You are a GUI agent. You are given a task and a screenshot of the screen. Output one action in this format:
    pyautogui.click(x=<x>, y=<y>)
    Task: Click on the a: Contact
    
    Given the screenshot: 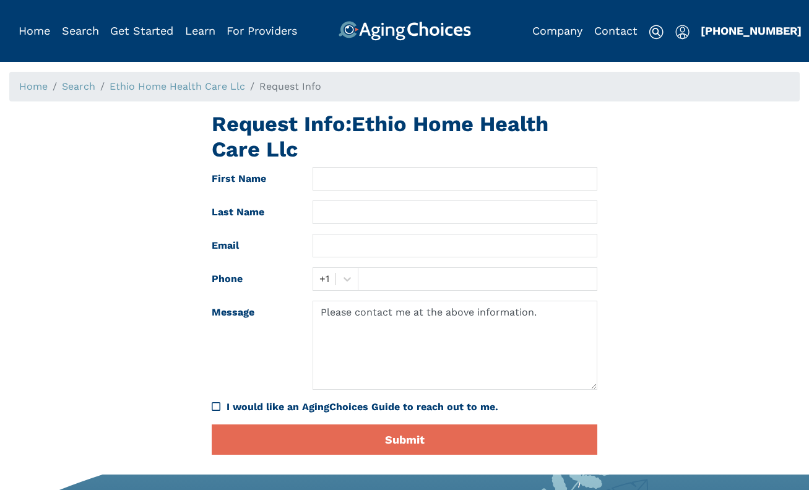 What is the action you would take?
    pyautogui.click(x=616, y=30)
    